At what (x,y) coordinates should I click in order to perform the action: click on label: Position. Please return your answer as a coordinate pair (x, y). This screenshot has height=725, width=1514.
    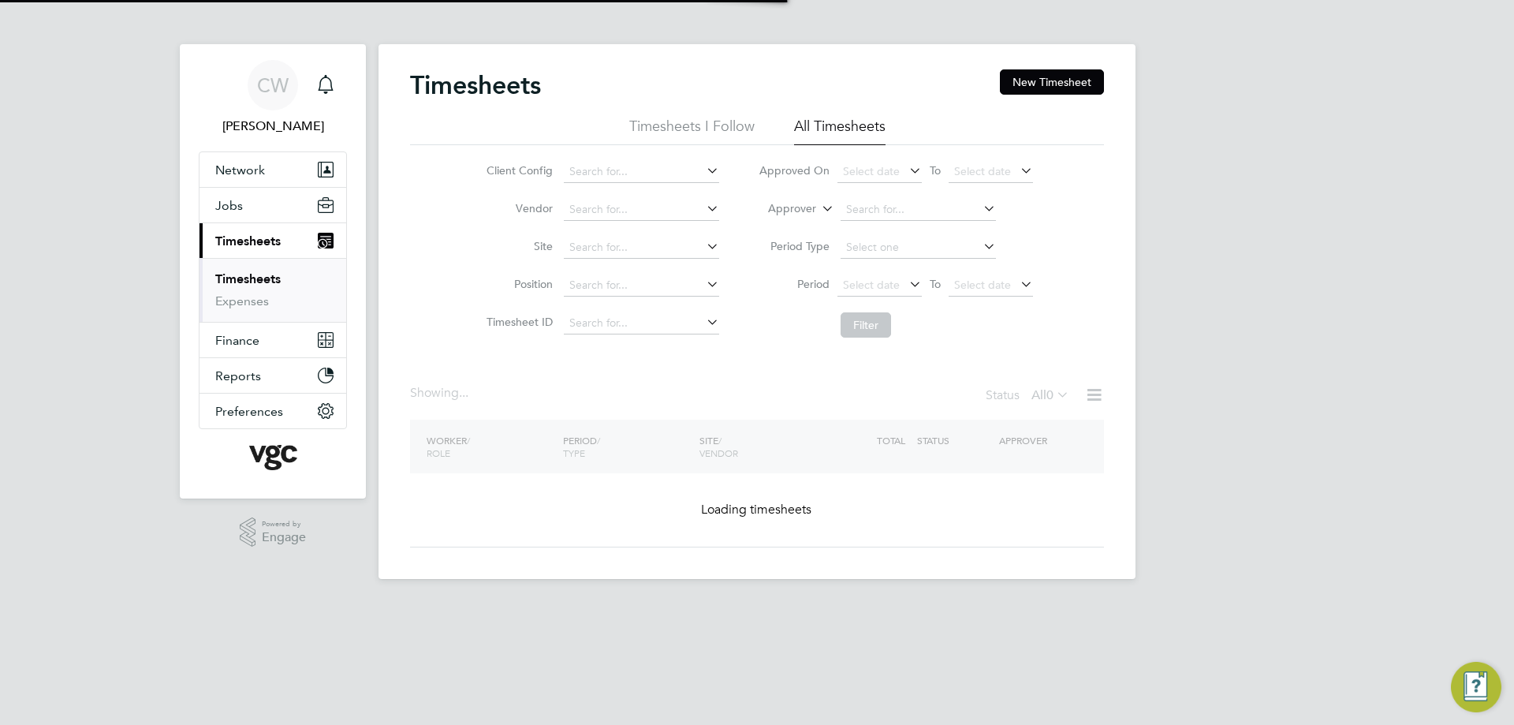
    Looking at the image, I should click on (517, 284).